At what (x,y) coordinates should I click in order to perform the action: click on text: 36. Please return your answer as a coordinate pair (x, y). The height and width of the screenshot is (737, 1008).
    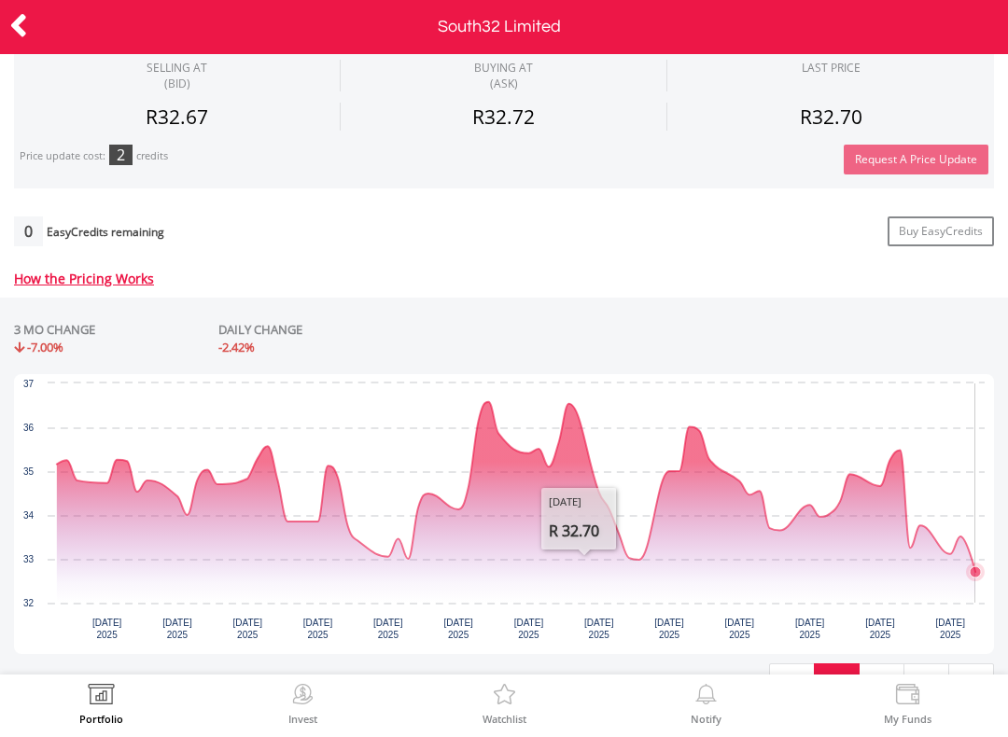
    Looking at the image, I should click on (29, 427).